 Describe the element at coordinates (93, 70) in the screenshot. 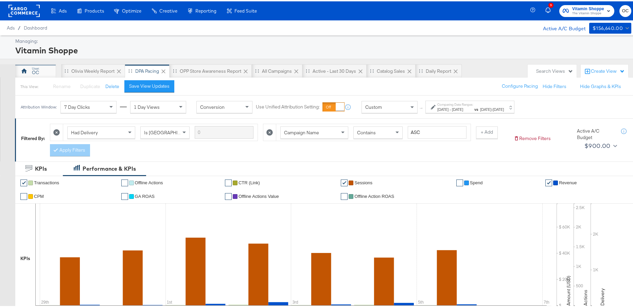

I see `div: Olivia Weekly Report` at that location.